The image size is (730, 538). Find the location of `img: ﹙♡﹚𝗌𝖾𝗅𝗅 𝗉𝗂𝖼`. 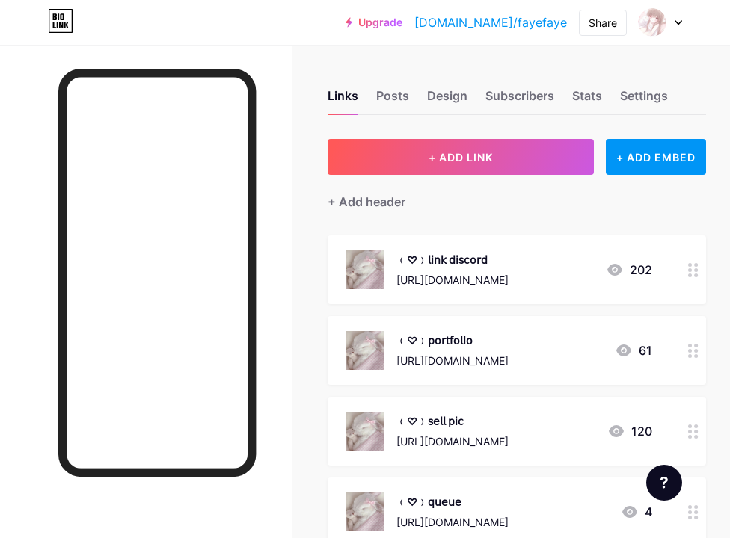

img: ﹙♡﹚𝗌𝖾𝗅𝗅 𝗉𝗂𝖼 is located at coordinates (365, 432).